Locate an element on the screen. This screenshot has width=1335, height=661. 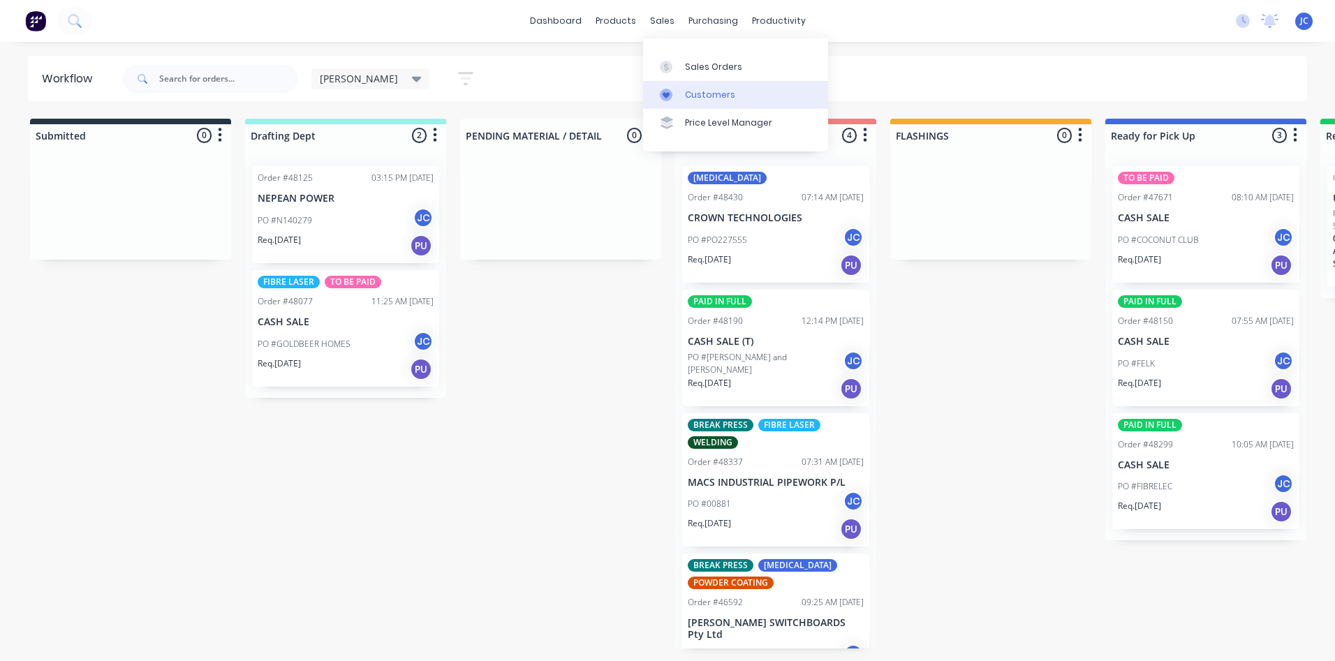
img: Factory is located at coordinates (36, 21).